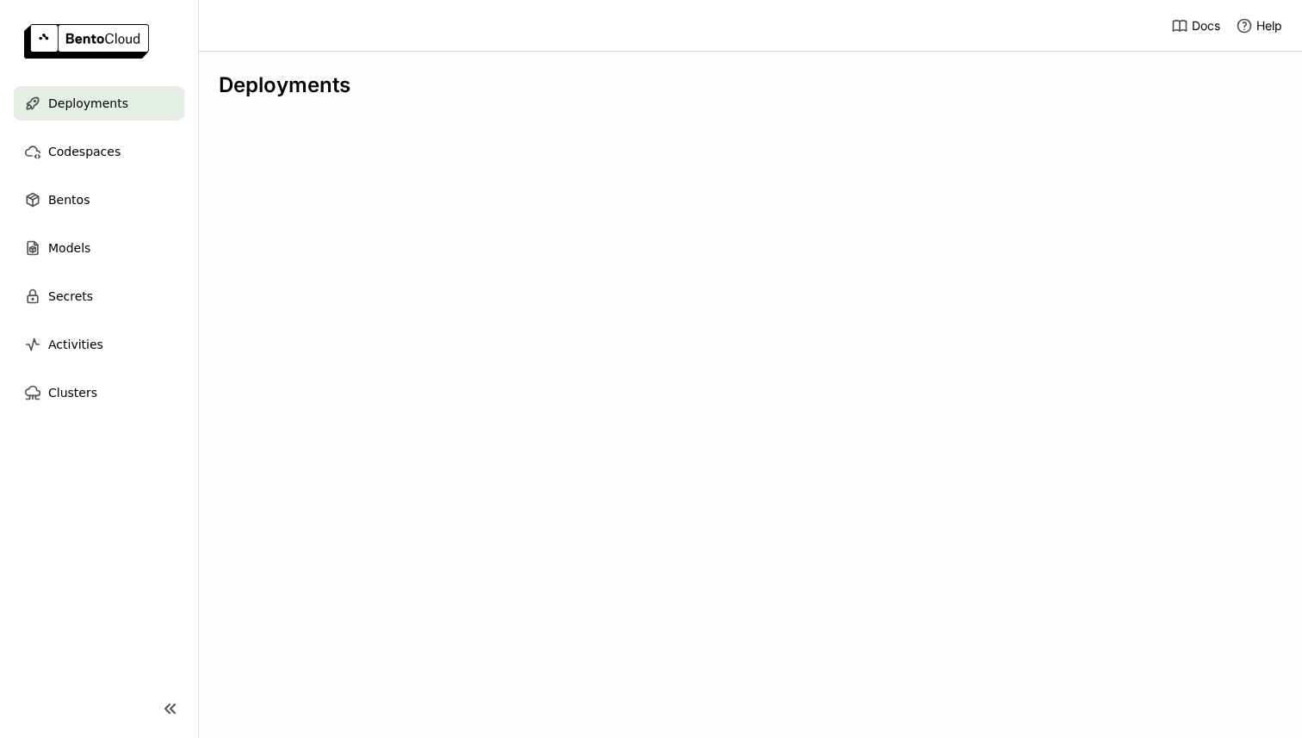 Image resolution: width=1302 pixels, height=738 pixels. I want to click on span: Secrets, so click(71, 296).